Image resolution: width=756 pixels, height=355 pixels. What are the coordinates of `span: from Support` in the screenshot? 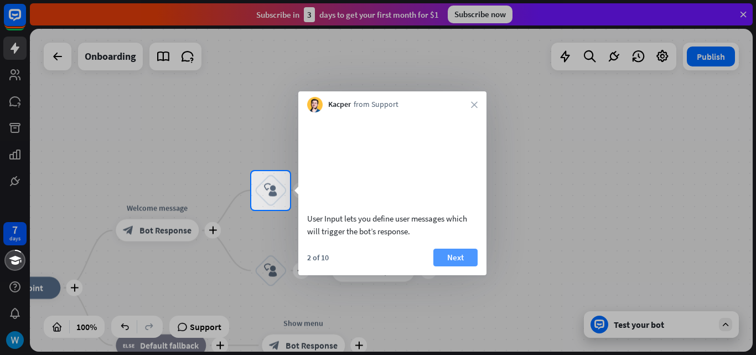 It's located at (376, 105).